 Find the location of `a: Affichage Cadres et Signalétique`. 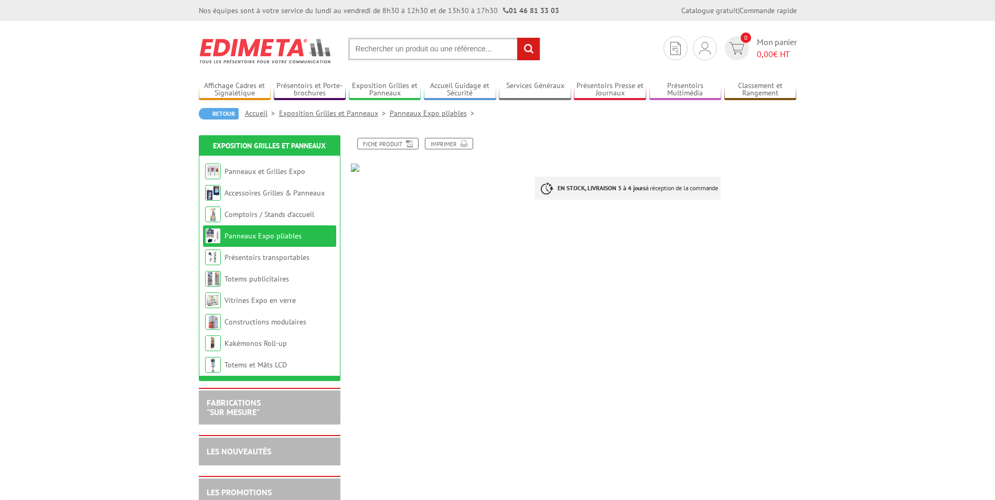

a: Affichage Cadres et Signalétique is located at coordinates (235, 90).